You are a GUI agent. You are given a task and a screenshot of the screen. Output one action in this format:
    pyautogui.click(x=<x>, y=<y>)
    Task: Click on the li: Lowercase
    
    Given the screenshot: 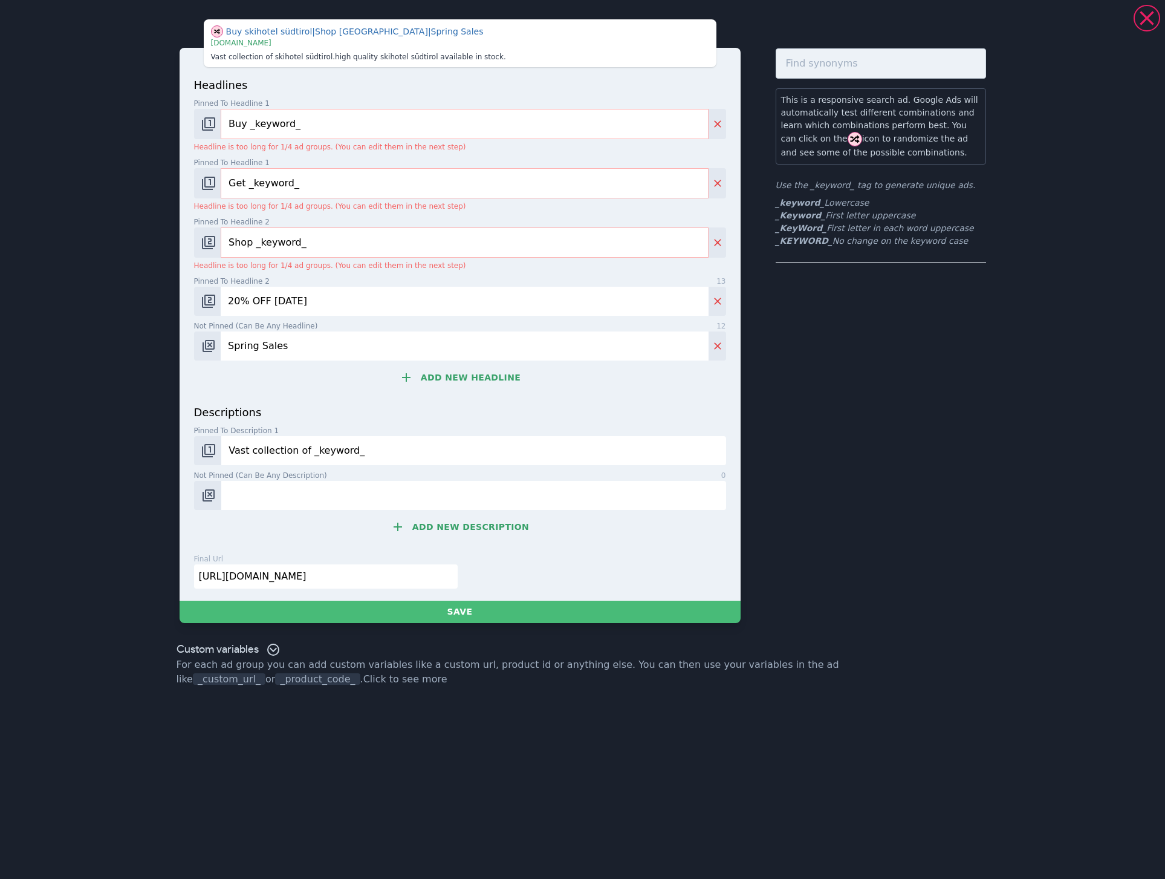 What is the action you would take?
    pyautogui.click(x=881, y=203)
    